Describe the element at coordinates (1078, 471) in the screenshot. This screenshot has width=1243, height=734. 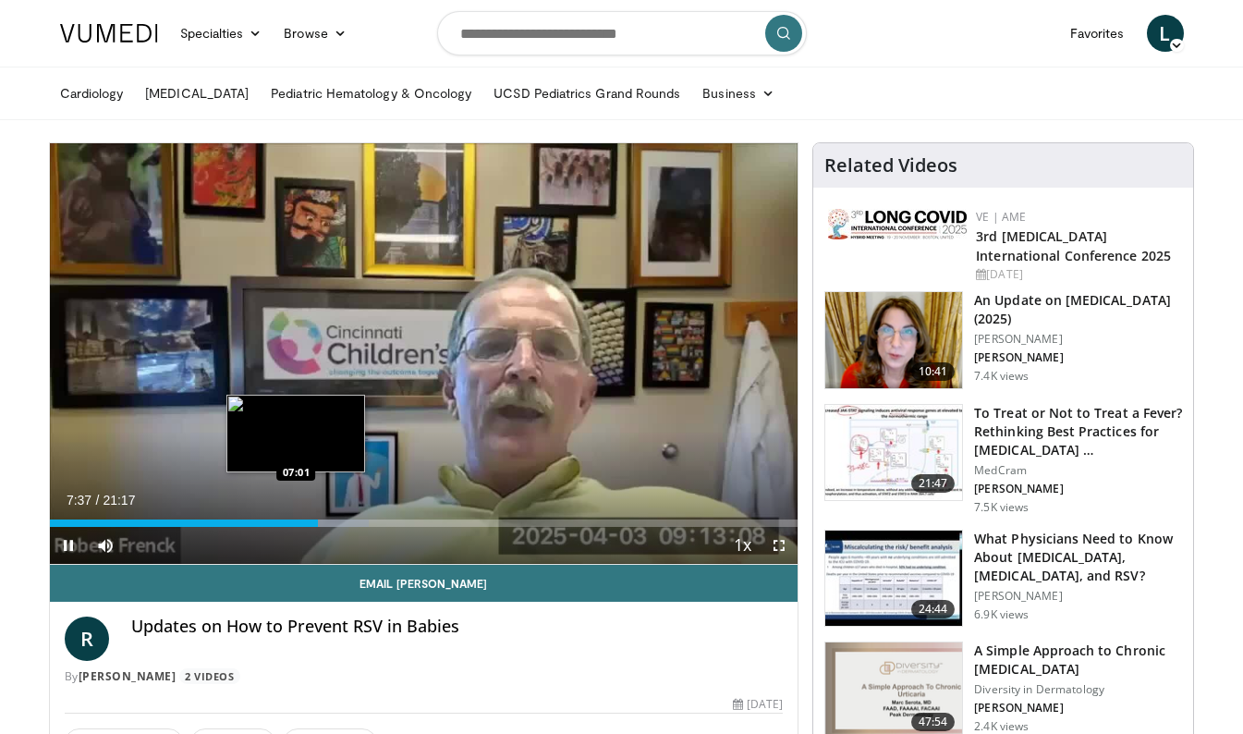
I see `p: MedCram` at that location.